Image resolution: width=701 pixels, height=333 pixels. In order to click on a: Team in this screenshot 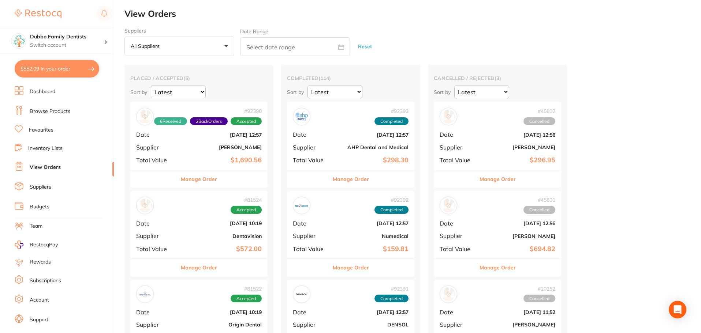, I will do `click(36, 226)`.